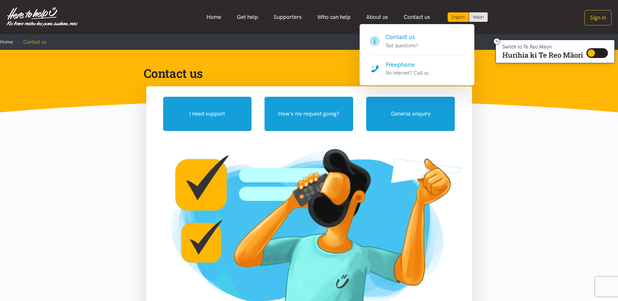 This screenshot has width=618, height=301. I want to click on p: Got questions?, so click(402, 46).